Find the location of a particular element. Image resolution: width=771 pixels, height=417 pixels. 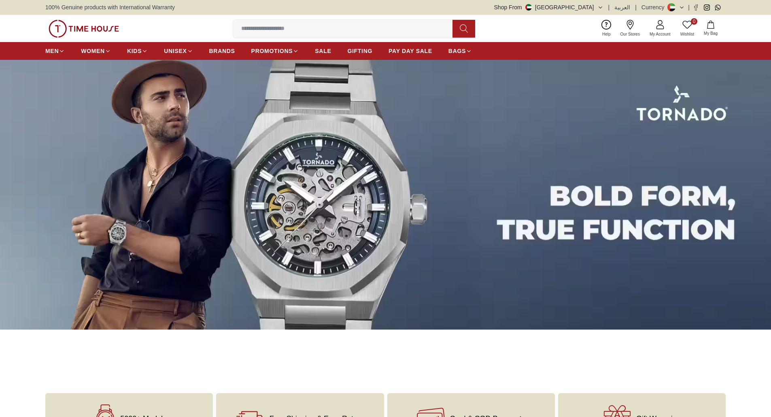

a: Whatsapp is located at coordinates (718, 7).